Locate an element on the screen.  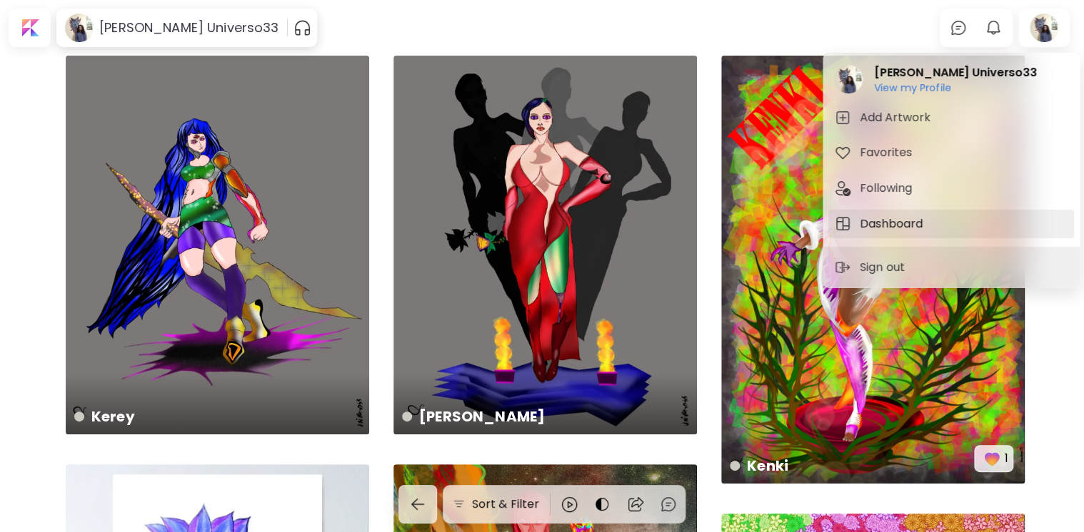
h5: Following is located at coordinates (887, 188).